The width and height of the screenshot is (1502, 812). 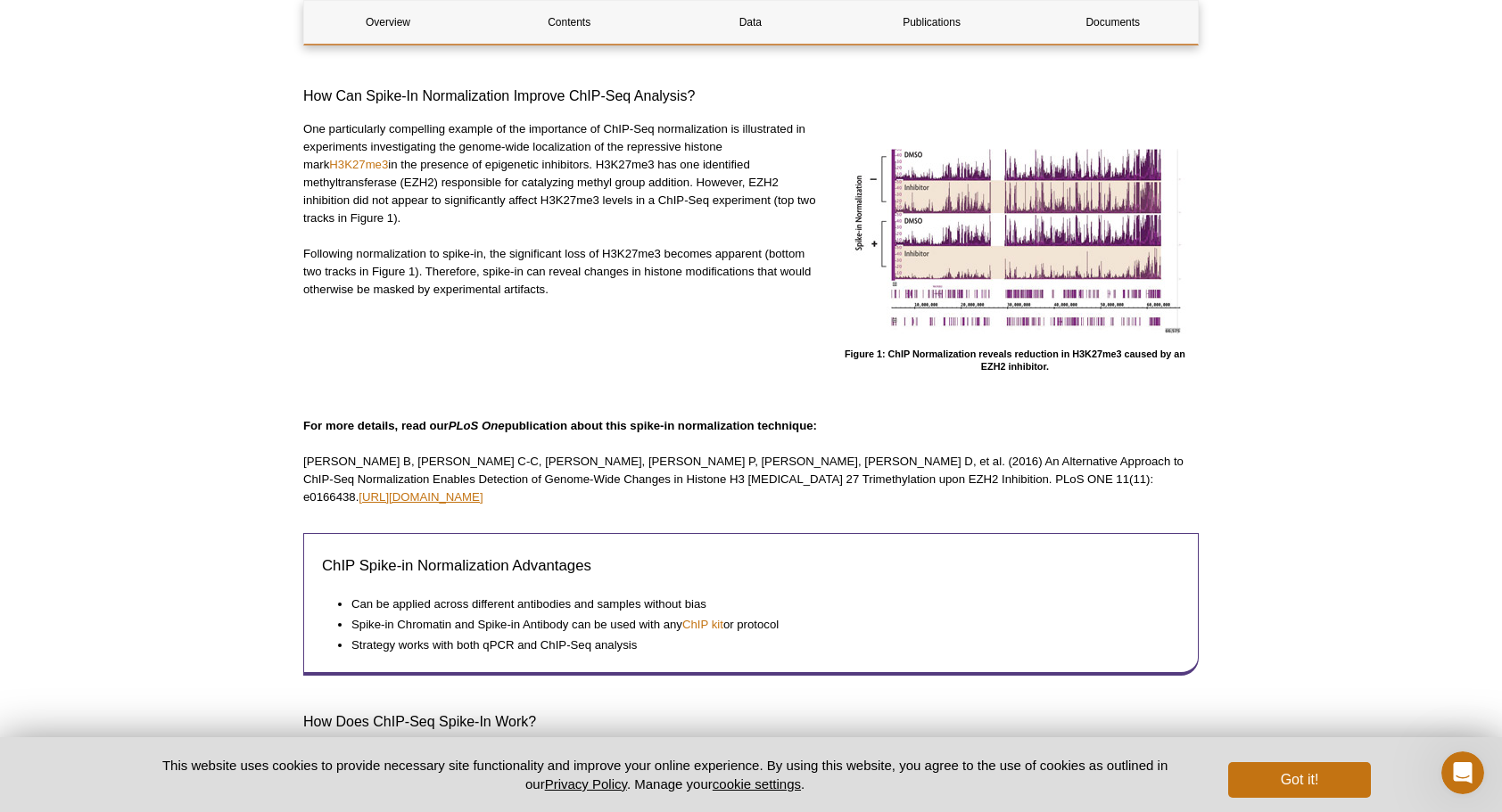 I want to click on a: Publications, so click(x=933, y=22).